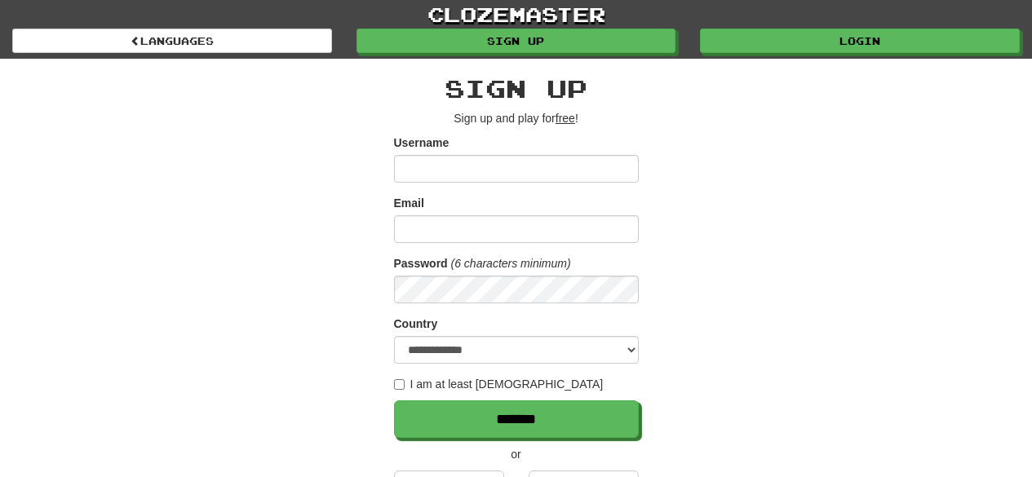 Image resolution: width=1032 pixels, height=477 pixels. I want to click on a: Login, so click(860, 41).